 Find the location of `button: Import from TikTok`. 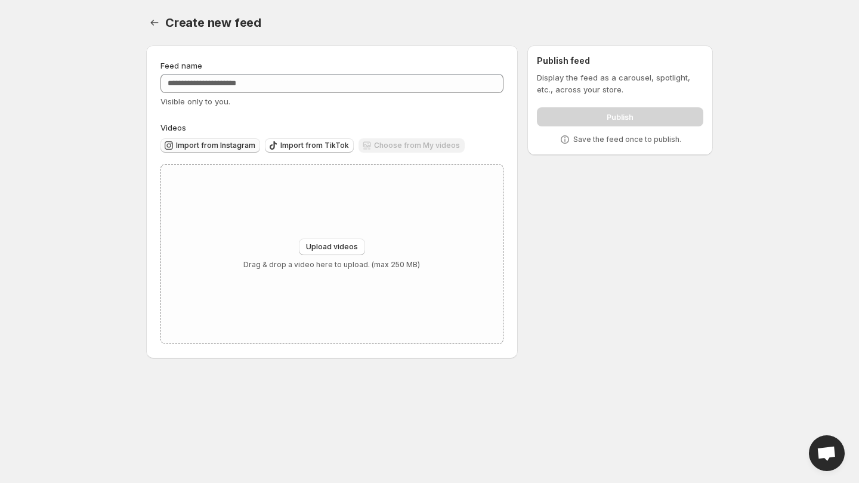

button: Import from TikTok is located at coordinates (309, 146).